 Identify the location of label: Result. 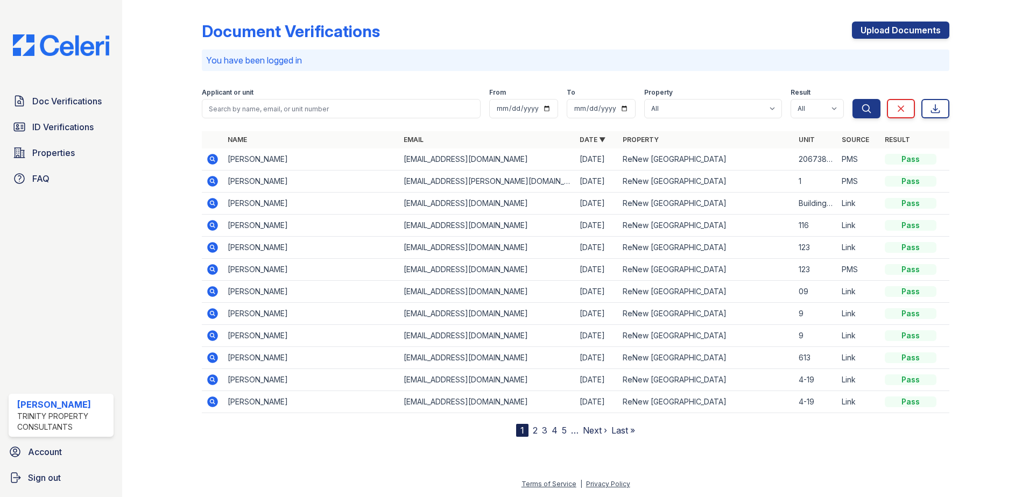
(800, 93).